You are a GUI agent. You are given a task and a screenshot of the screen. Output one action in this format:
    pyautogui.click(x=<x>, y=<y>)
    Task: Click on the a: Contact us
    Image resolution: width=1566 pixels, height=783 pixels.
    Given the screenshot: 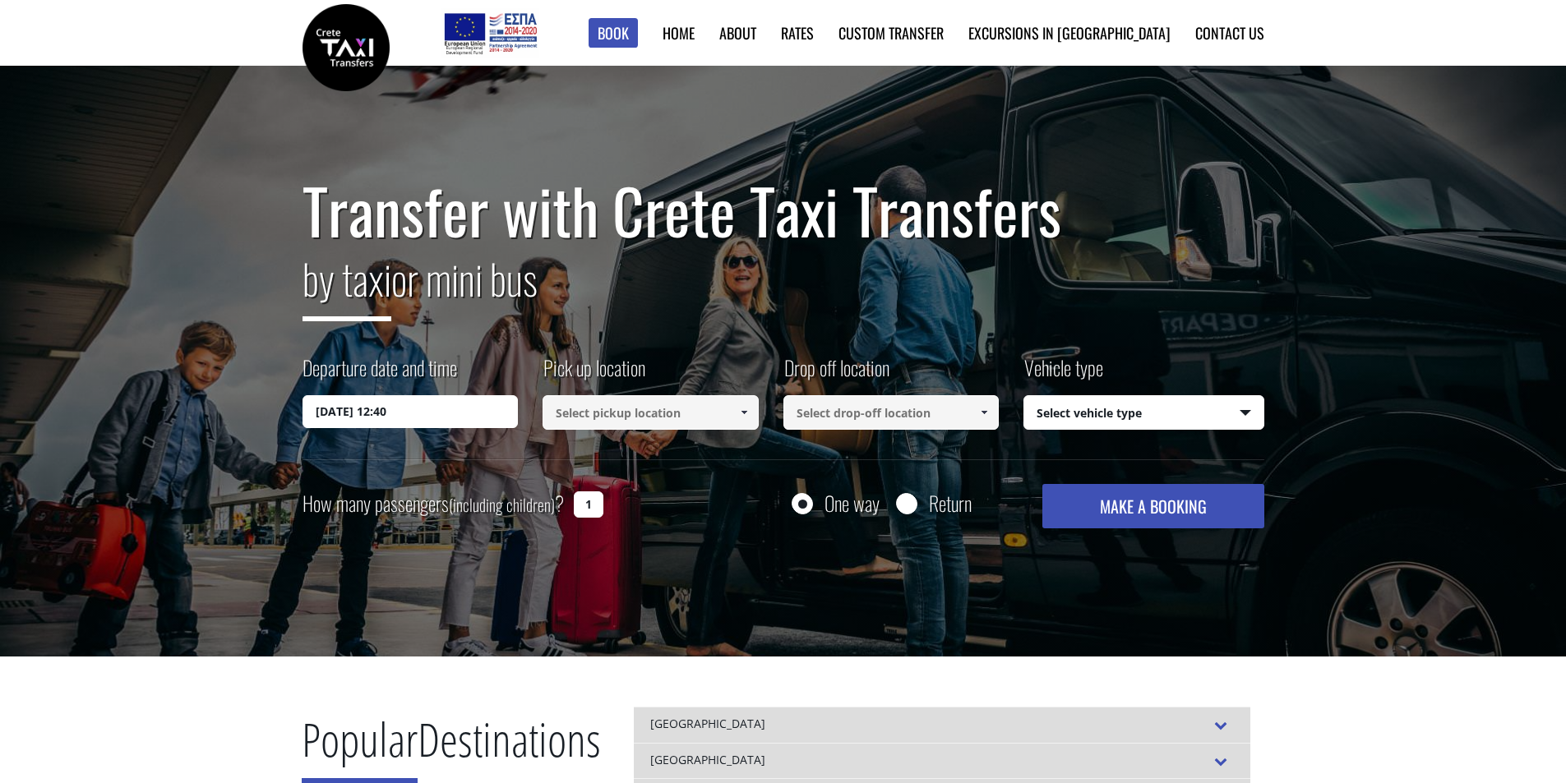 What is the action you would take?
    pyautogui.click(x=1230, y=33)
    